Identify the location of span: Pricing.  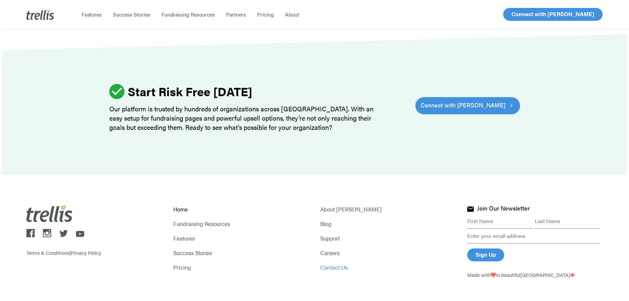
(265, 14).